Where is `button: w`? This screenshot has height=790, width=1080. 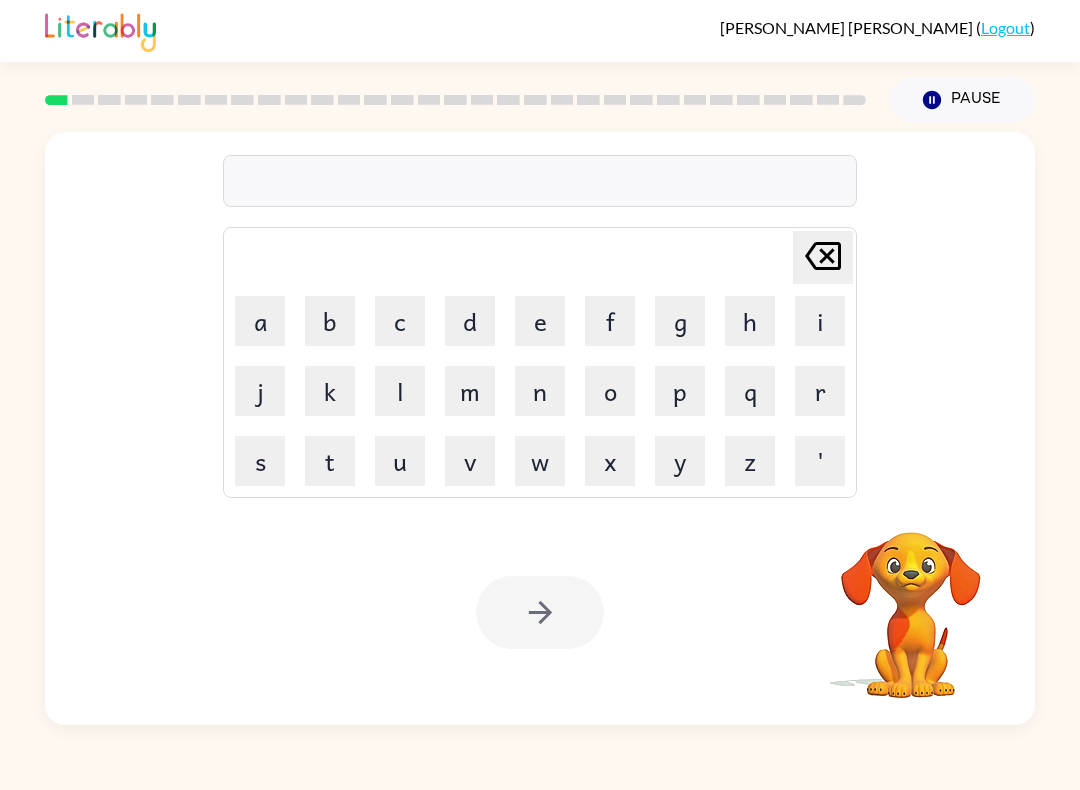
button: w is located at coordinates (540, 461).